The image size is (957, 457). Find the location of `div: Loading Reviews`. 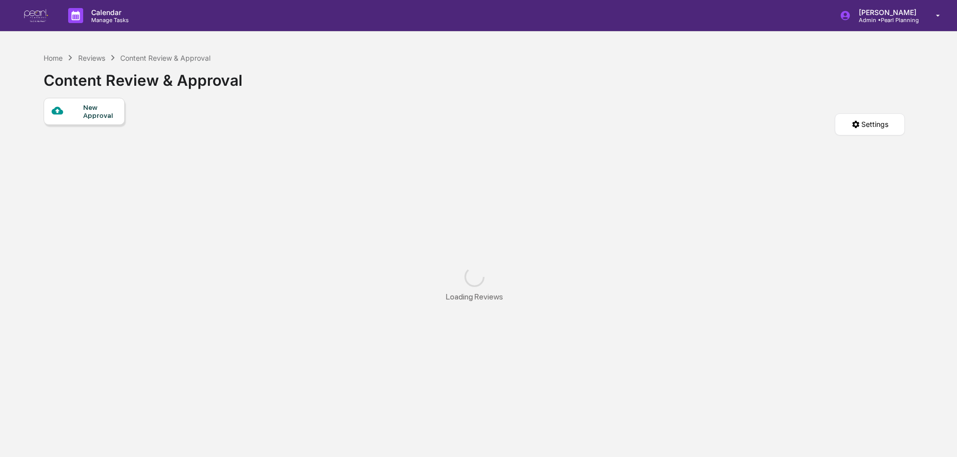

div: Loading Reviews is located at coordinates (475, 296).